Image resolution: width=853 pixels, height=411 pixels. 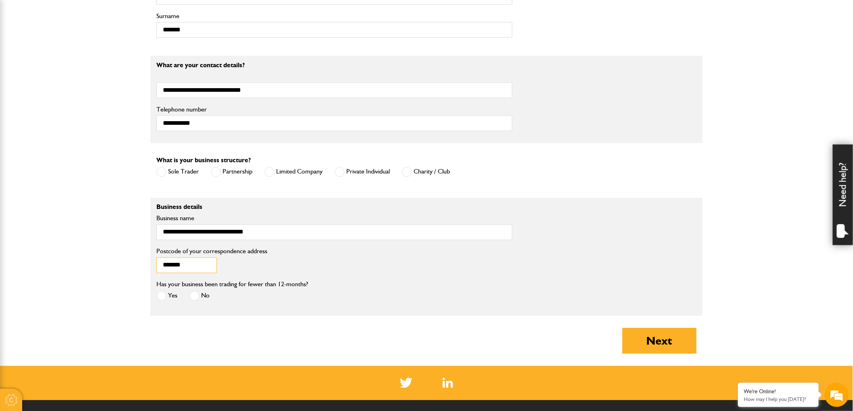 What do you see at coordinates (218, 252) in the screenshot?
I see `label: Postcode of your correspondence address` at bounding box center [218, 252].